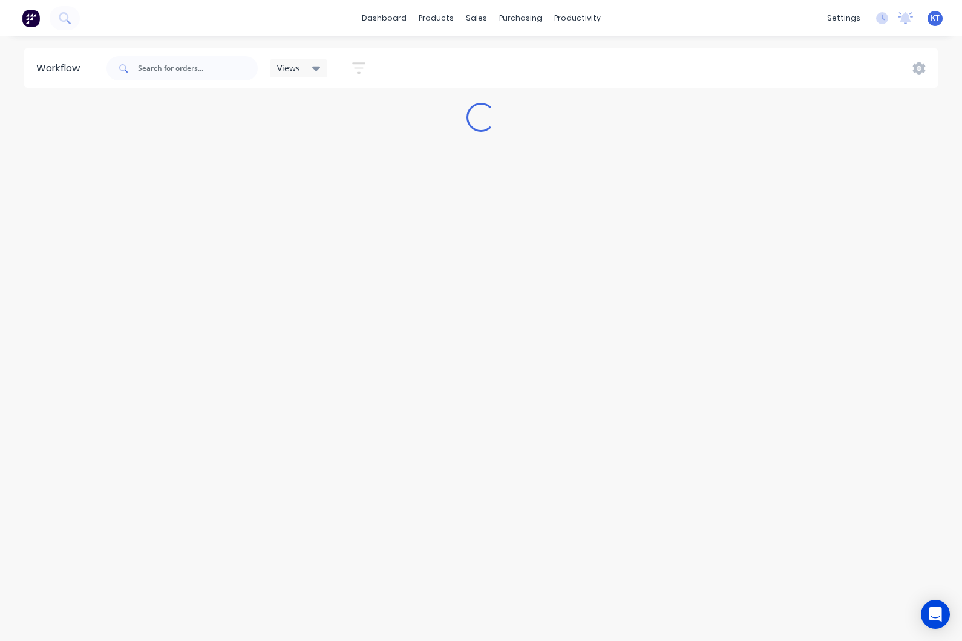  I want to click on span: KT, so click(934, 18).